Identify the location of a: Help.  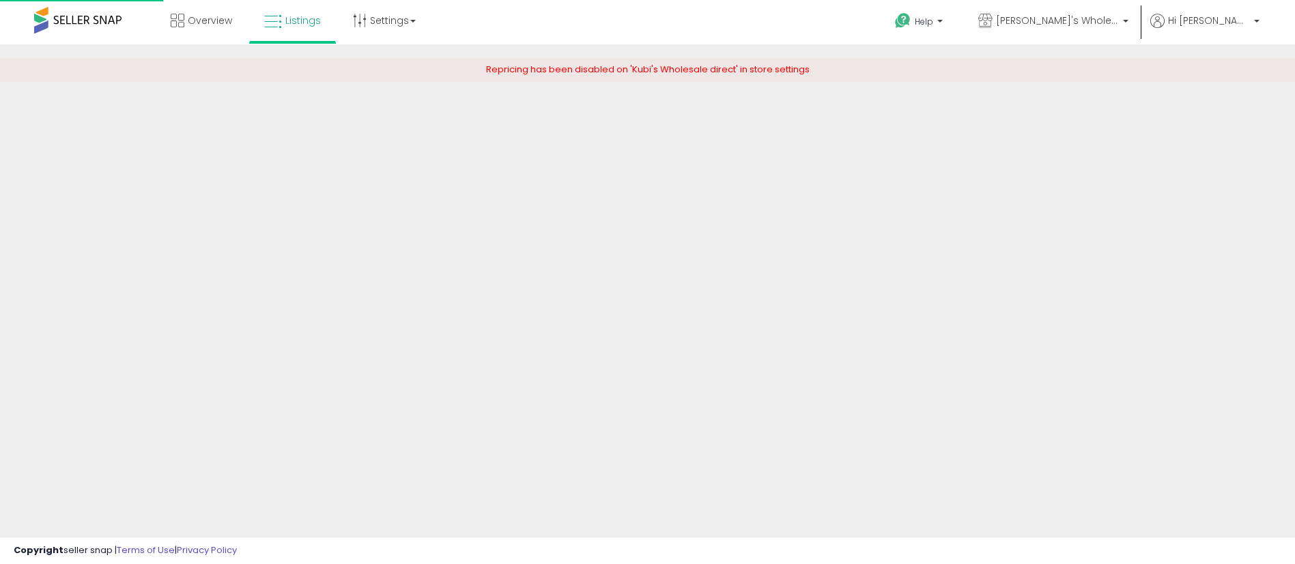
(920, 23).